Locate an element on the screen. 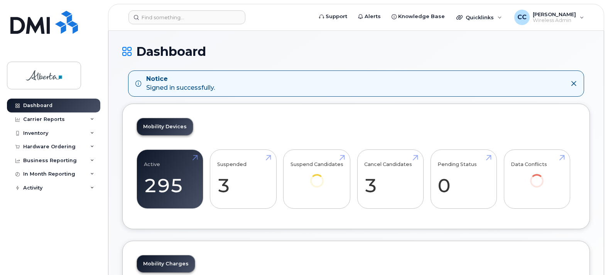 The width and height of the screenshot is (608, 275). a: Mobility Devices is located at coordinates (165, 127).